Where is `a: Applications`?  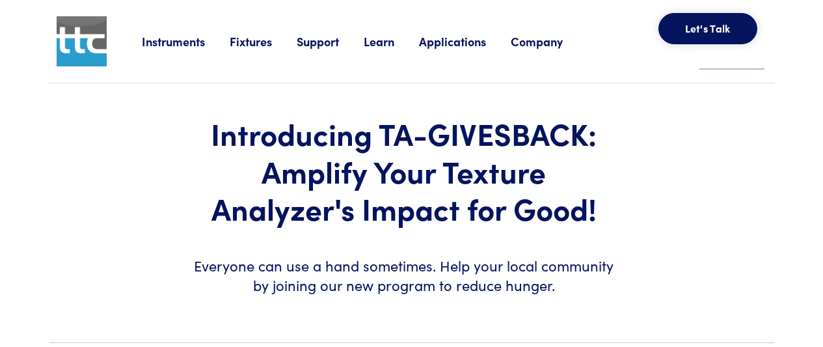 a: Applications is located at coordinates (465, 41).